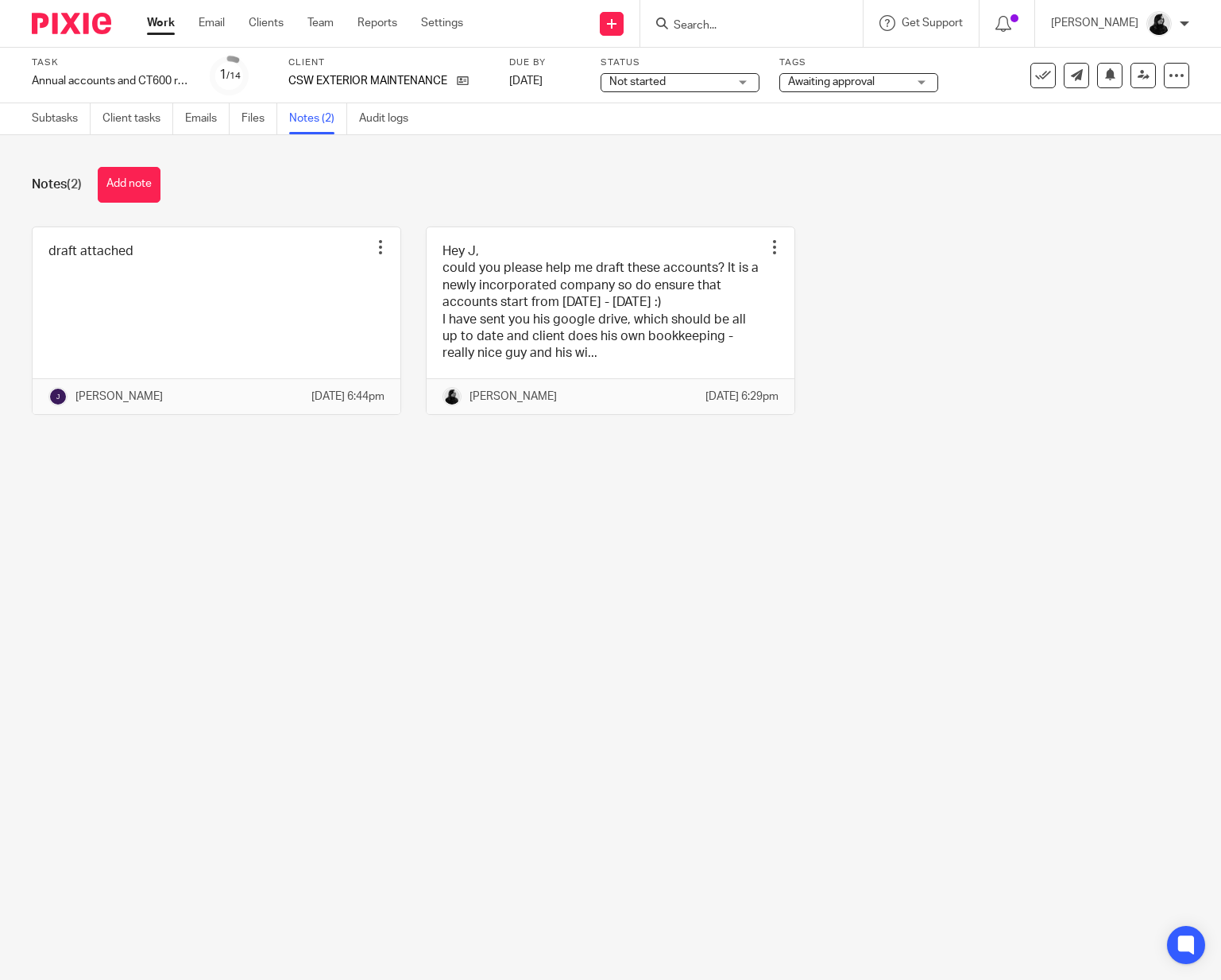 The width and height of the screenshot is (1221, 980). Describe the element at coordinates (71, 23) in the screenshot. I see `img: Pixie` at that location.